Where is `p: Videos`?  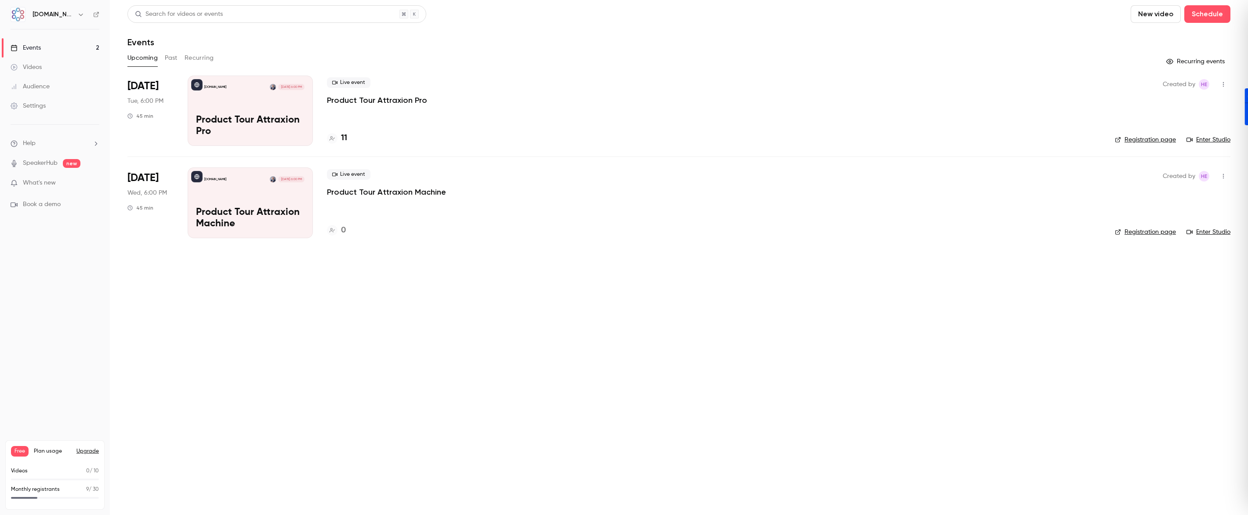 p: Videos is located at coordinates (19, 471).